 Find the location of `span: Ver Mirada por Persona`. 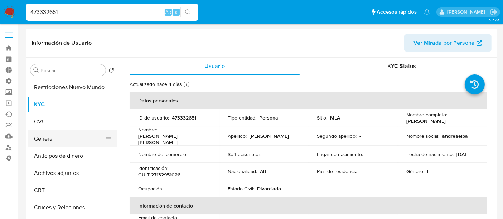

span: Ver Mirada por Persona is located at coordinates (444, 43).